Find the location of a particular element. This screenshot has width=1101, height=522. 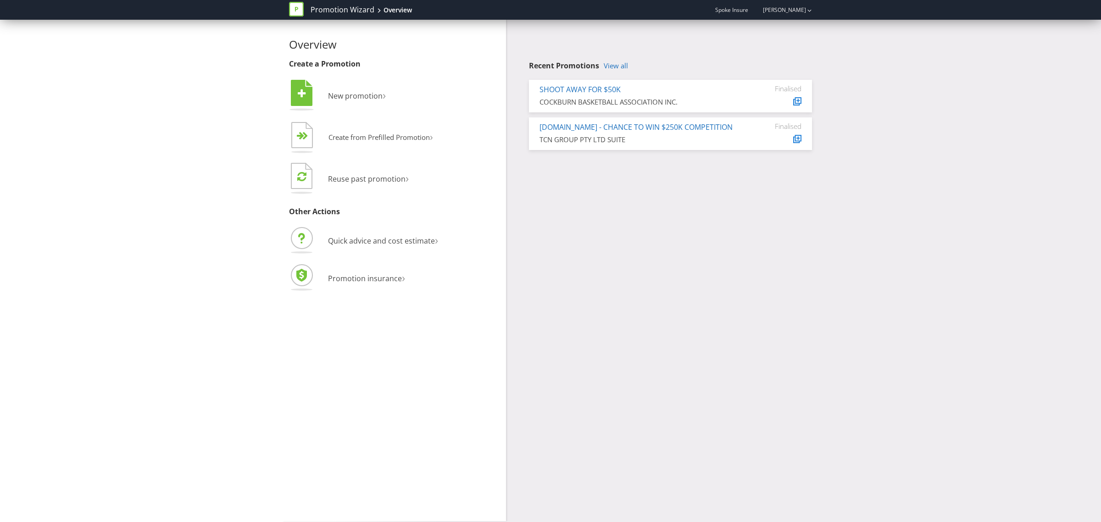

a: Promotion Wizard is located at coordinates (342, 10).